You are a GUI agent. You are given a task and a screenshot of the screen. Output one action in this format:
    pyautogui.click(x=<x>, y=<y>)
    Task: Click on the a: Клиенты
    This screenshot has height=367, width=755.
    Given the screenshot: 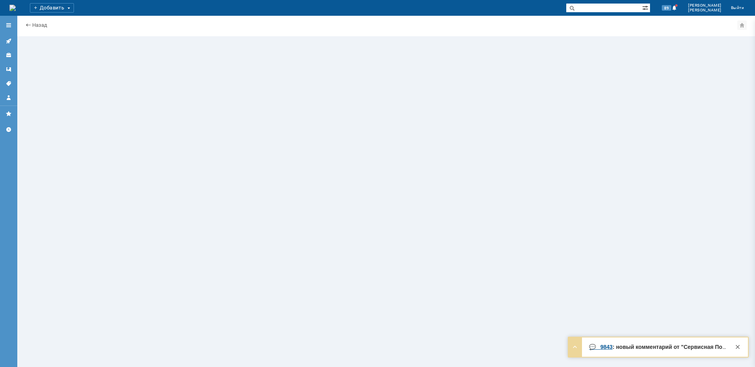 What is the action you would take?
    pyautogui.click(x=9, y=55)
    